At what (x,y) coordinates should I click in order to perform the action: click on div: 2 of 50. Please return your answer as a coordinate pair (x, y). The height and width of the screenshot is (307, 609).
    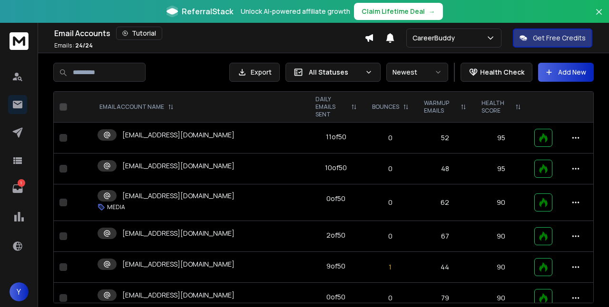
    Looking at the image, I should click on (336, 236).